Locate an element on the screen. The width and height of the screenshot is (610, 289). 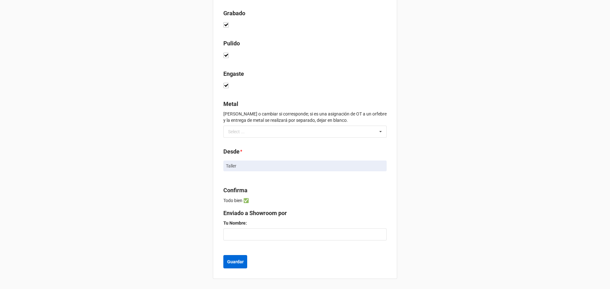
label: Pulido is located at coordinates (231, 43).